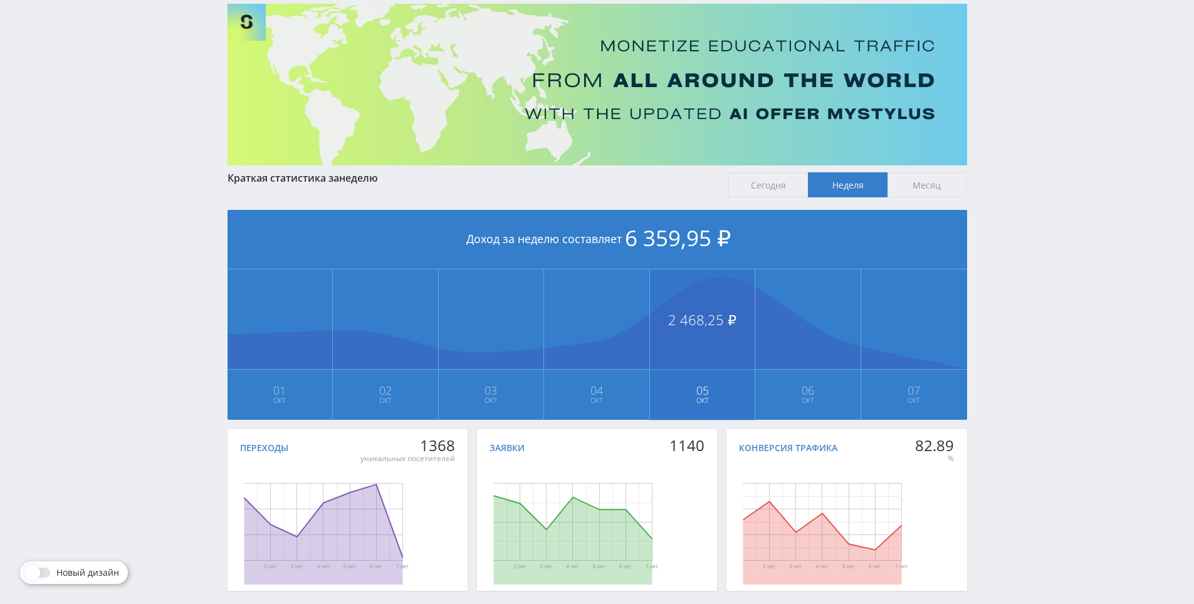 The width and height of the screenshot is (1194, 604). Describe the element at coordinates (280, 391) in the screenshot. I see `span: 01` at that location.